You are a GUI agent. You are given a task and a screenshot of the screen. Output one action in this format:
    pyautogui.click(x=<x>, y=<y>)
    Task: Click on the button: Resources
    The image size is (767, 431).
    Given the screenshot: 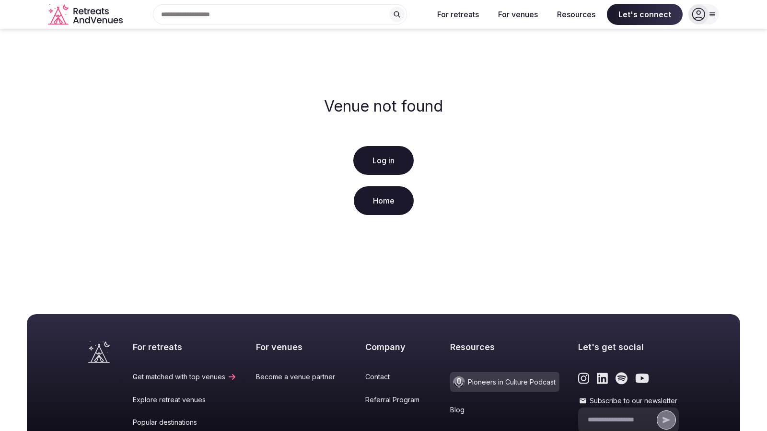 What is the action you would take?
    pyautogui.click(x=576, y=14)
    